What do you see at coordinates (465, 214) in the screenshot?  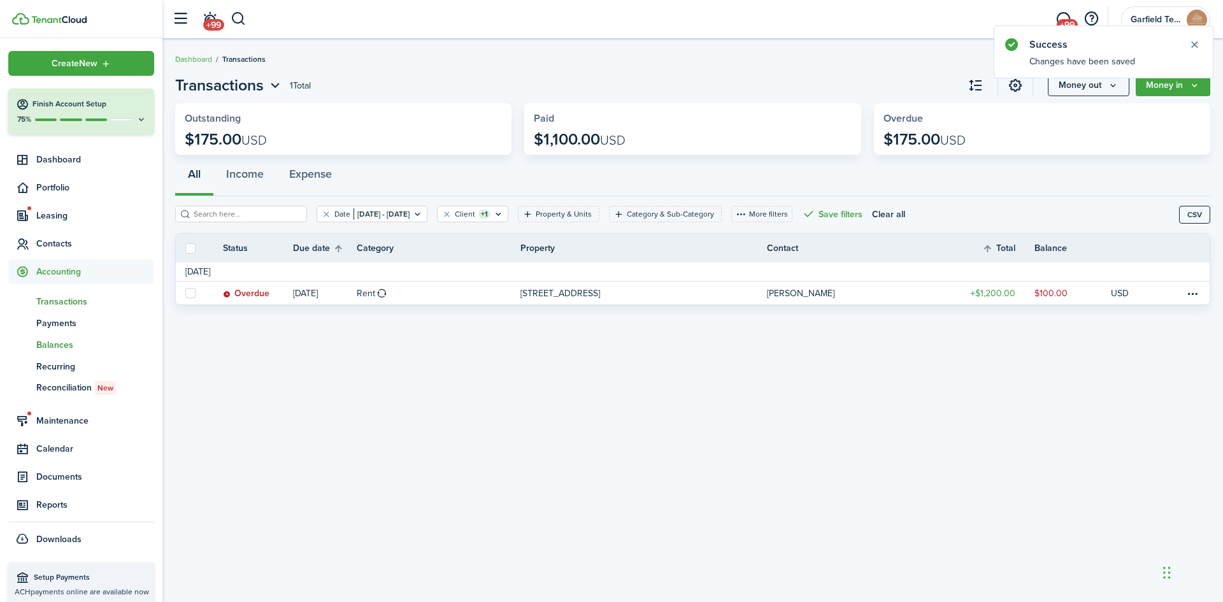 I see `filter-tag-label: Client` at bounding box center [465, 214].